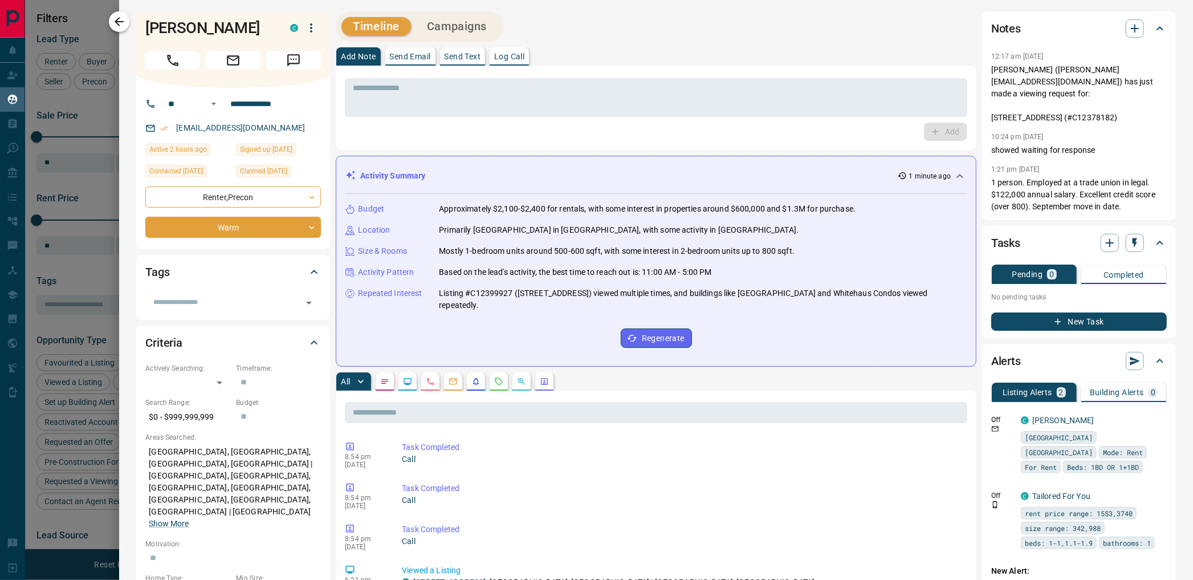 The width and height of the screenshot is (1193, 580). Describe the element at coordinates (522, 381) in the screenshot. I see `svg: Opportunities` at that location.